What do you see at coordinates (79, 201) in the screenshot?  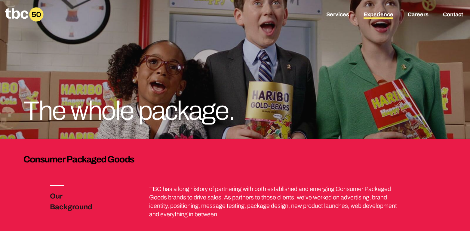 I see `h3: Our Background` at bounding box center [79, 201].